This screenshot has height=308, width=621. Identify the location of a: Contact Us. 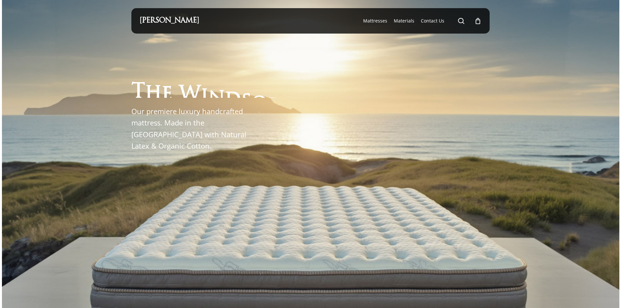
(433, 21).